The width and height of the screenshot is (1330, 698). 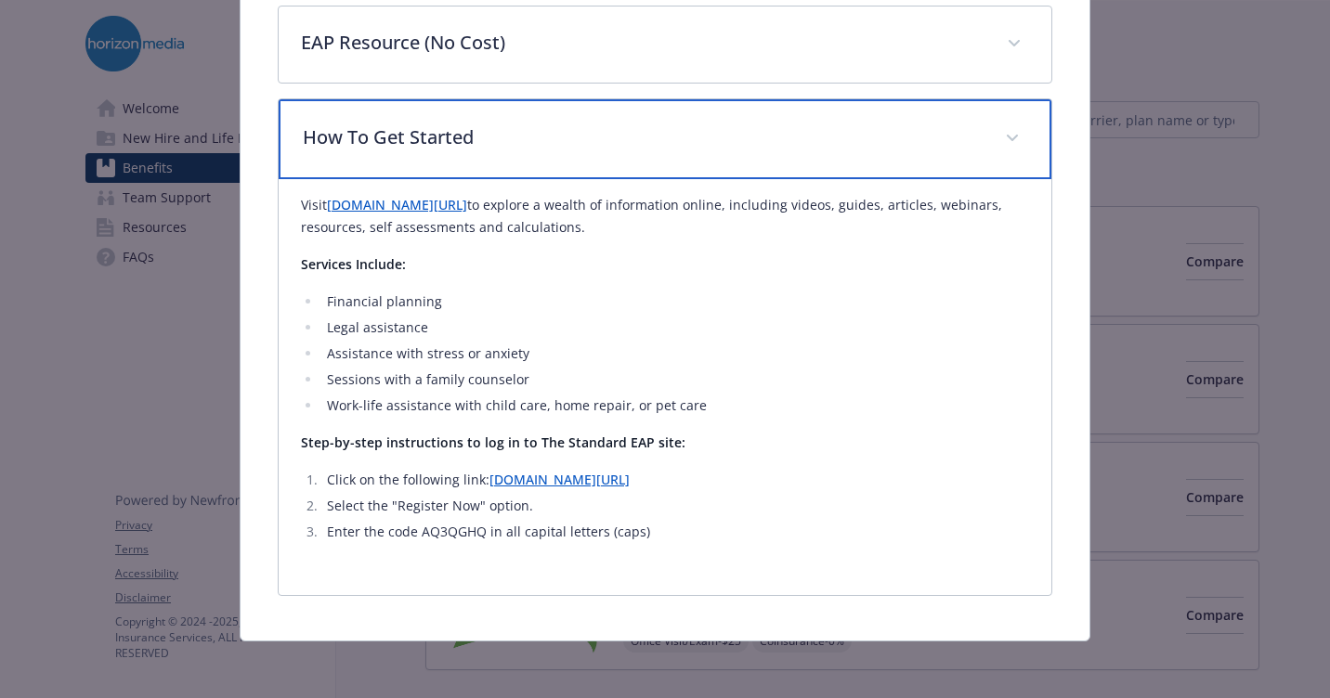 I want to click on li: Legal assistance, so click(x=675, y=328).